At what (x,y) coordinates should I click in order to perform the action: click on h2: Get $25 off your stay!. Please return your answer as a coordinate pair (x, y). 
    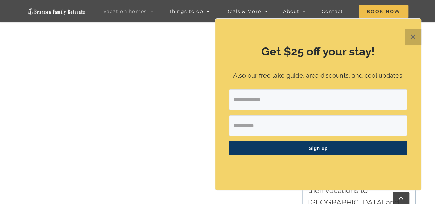
    Looking at the image, I should click on (318, 52).